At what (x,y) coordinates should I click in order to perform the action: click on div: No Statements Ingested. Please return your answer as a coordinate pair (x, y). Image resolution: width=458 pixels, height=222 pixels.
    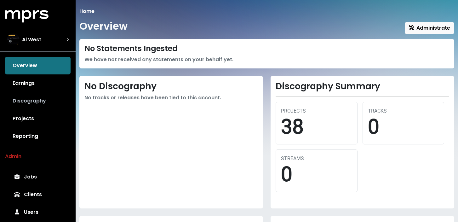
    Looking at the image, I should click on (267, 49).